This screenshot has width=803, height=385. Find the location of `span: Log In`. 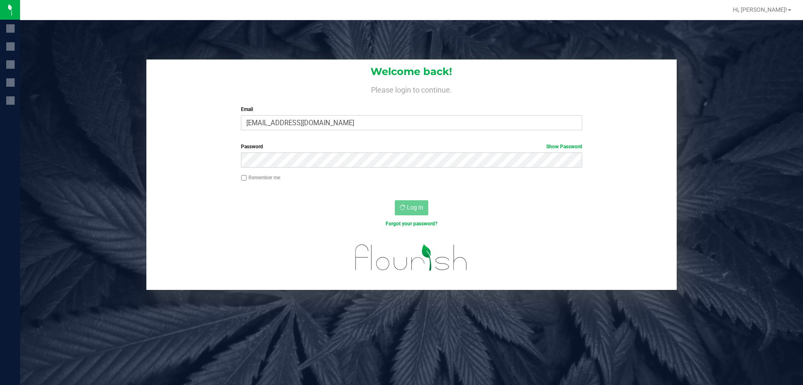

span: Log In is located at coordinates (415, 207).